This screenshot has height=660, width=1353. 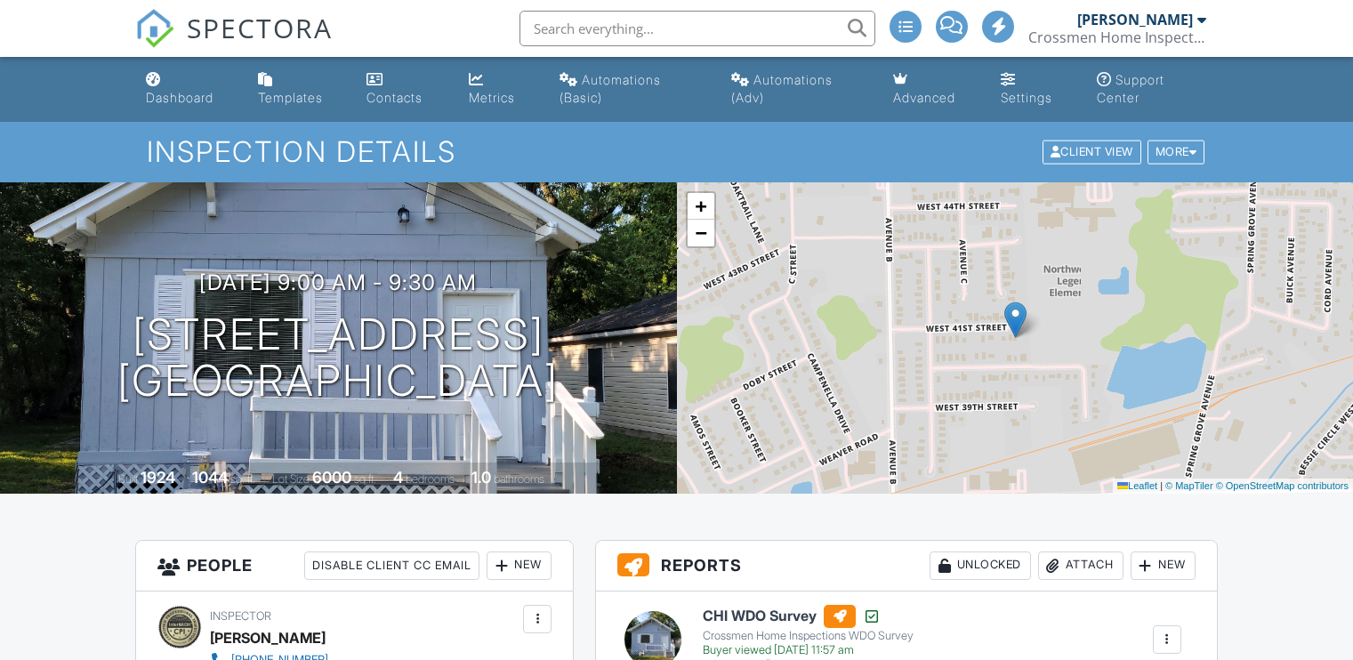 What do you see at coordinates (394, 97) in the screenshot?
I see `div: Contacts` at bounding box center [394, 97].